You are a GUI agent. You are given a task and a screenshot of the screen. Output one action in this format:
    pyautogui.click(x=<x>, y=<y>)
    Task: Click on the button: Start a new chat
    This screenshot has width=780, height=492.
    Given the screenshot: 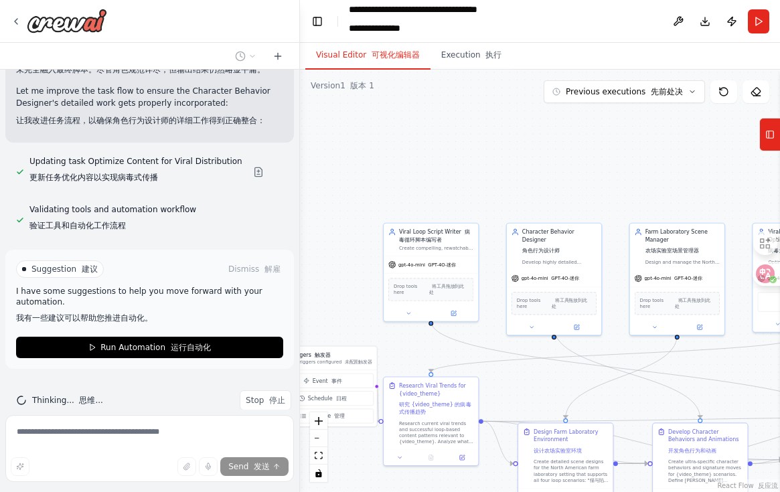 What is the action you would take?
    pyautogui.click(x=278, y=56)
    